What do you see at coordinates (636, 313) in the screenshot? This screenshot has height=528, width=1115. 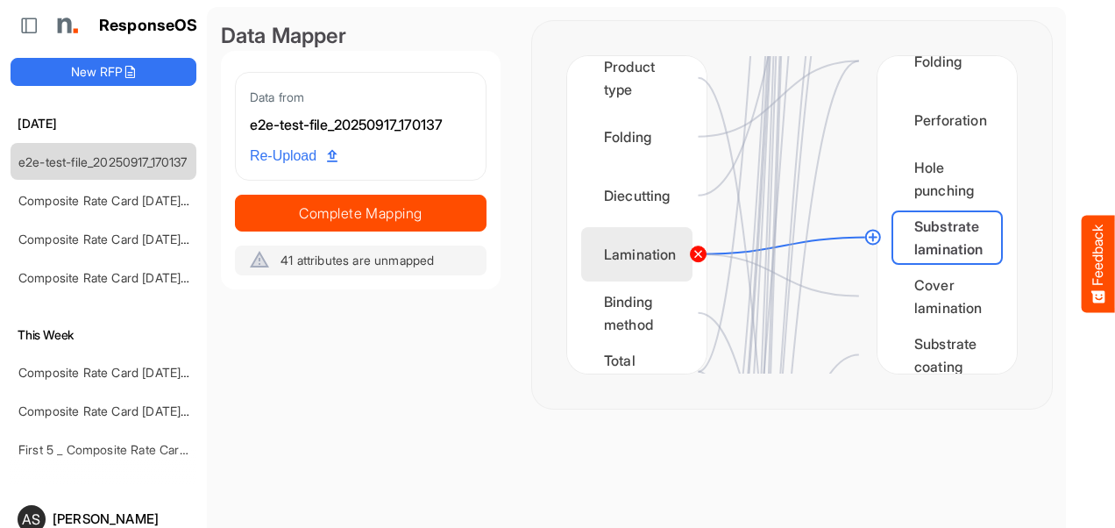 I see `div: Binding method` at bounding box center [636, 313].